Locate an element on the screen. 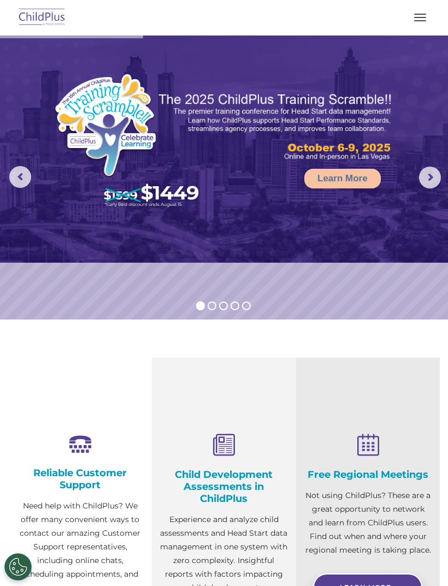  div: Chat Widget is located at coordinates (356, 527).